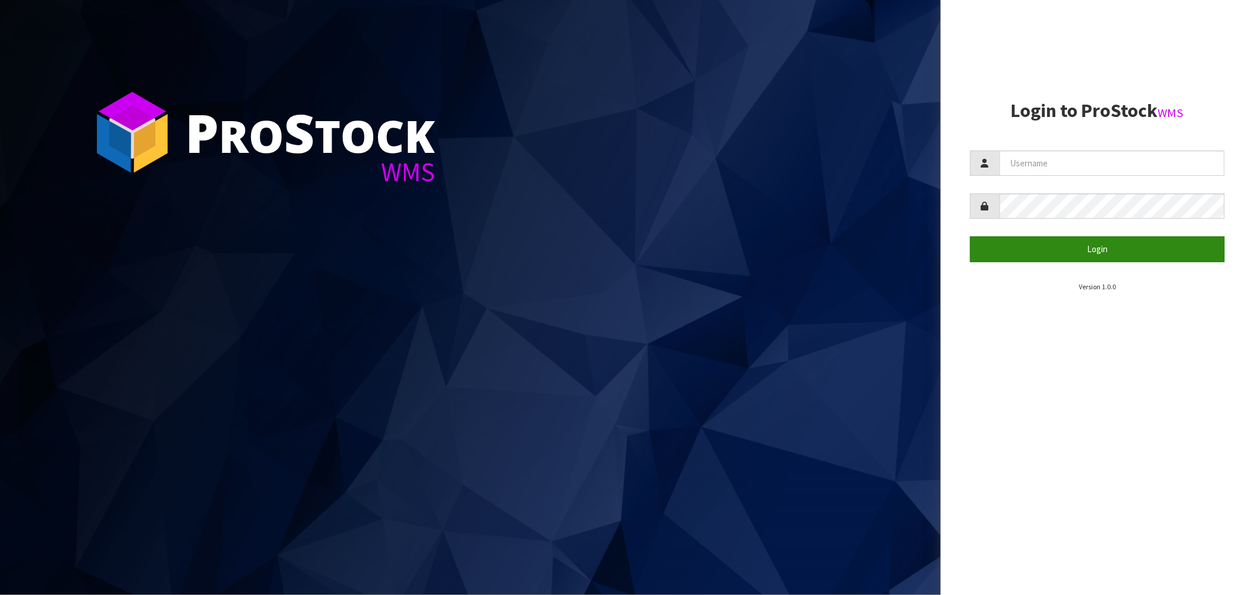  What do you see at coordinates (299, 132) in the screenshot?
I see `span: S` at bounding box center [299, 132].